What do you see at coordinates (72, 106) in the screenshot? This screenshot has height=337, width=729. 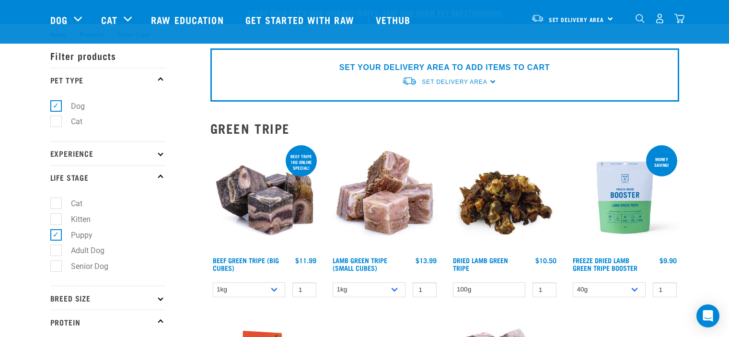 I see `label: Dog` at bounding box center [72, 106].